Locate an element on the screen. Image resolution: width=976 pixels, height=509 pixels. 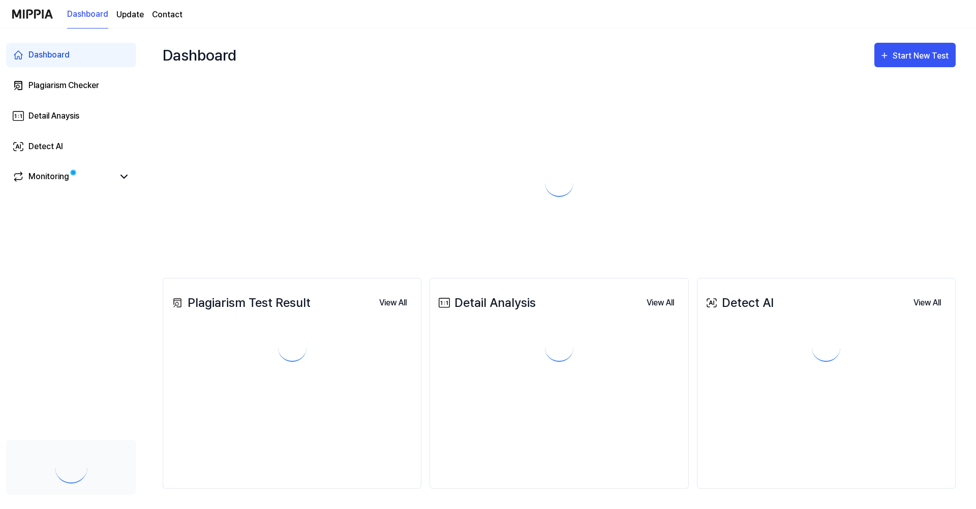
a: Detail Anaysis is located at coordinates (71, 116).